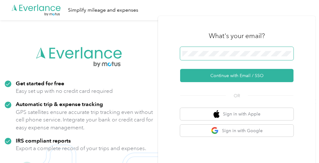 The height and width of the screenshot is (163, 319). Describe the element at coordinates (81, 148) in the screenshot. I see `p: Export a complete record of your trips and expenses.` at that location.